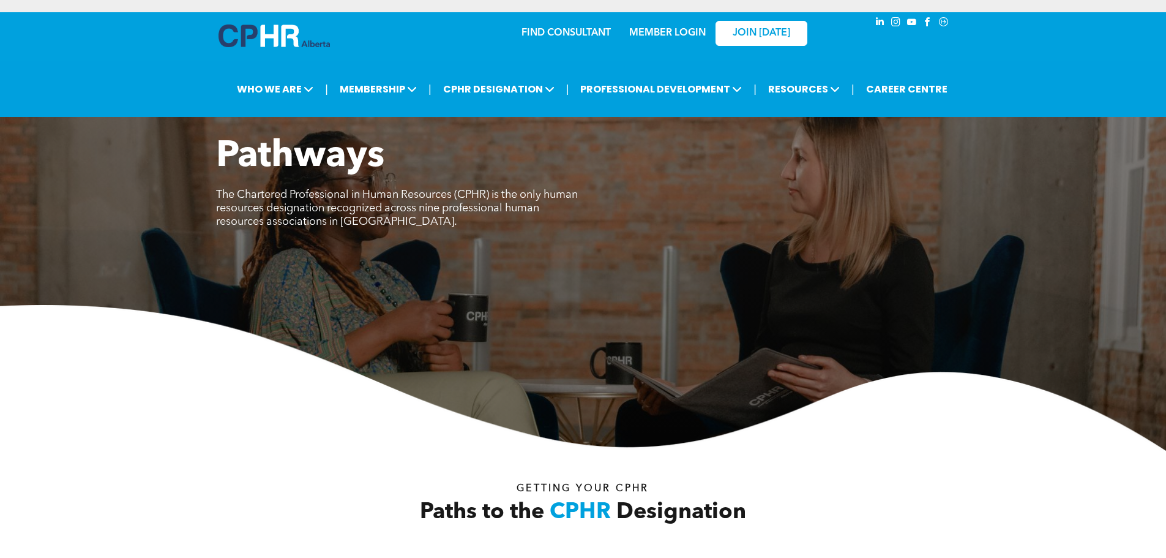 The image size is (1166, 558). Describe the element at coordinates (896, 23) in the screenshot. I see `a: instagram` at that location.